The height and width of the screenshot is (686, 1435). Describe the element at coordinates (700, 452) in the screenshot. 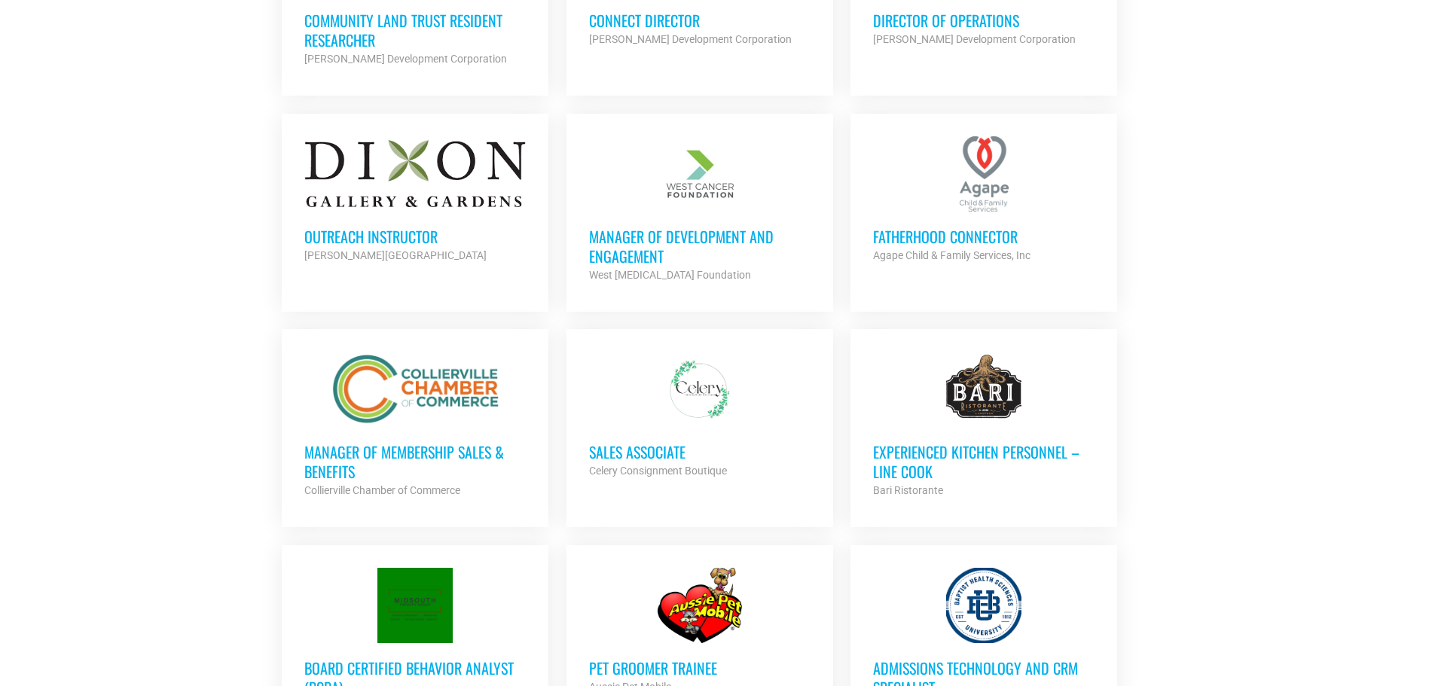

I see `h3: Sales Associate` at that location.